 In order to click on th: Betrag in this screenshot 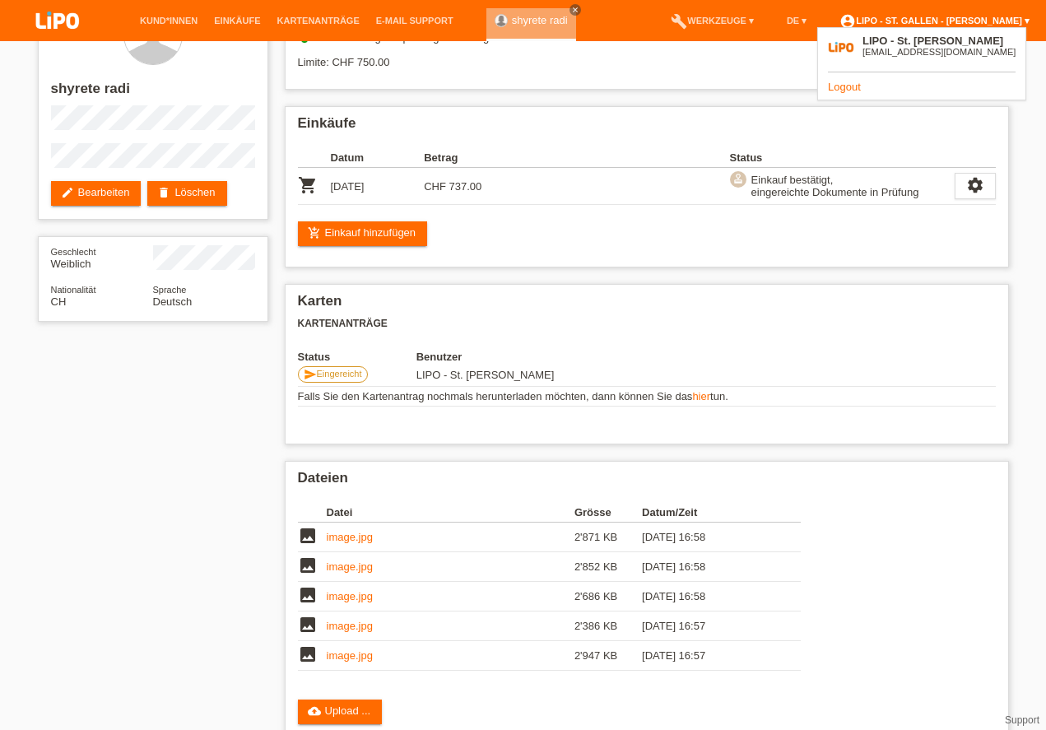, I will do `click(471, 158)`.